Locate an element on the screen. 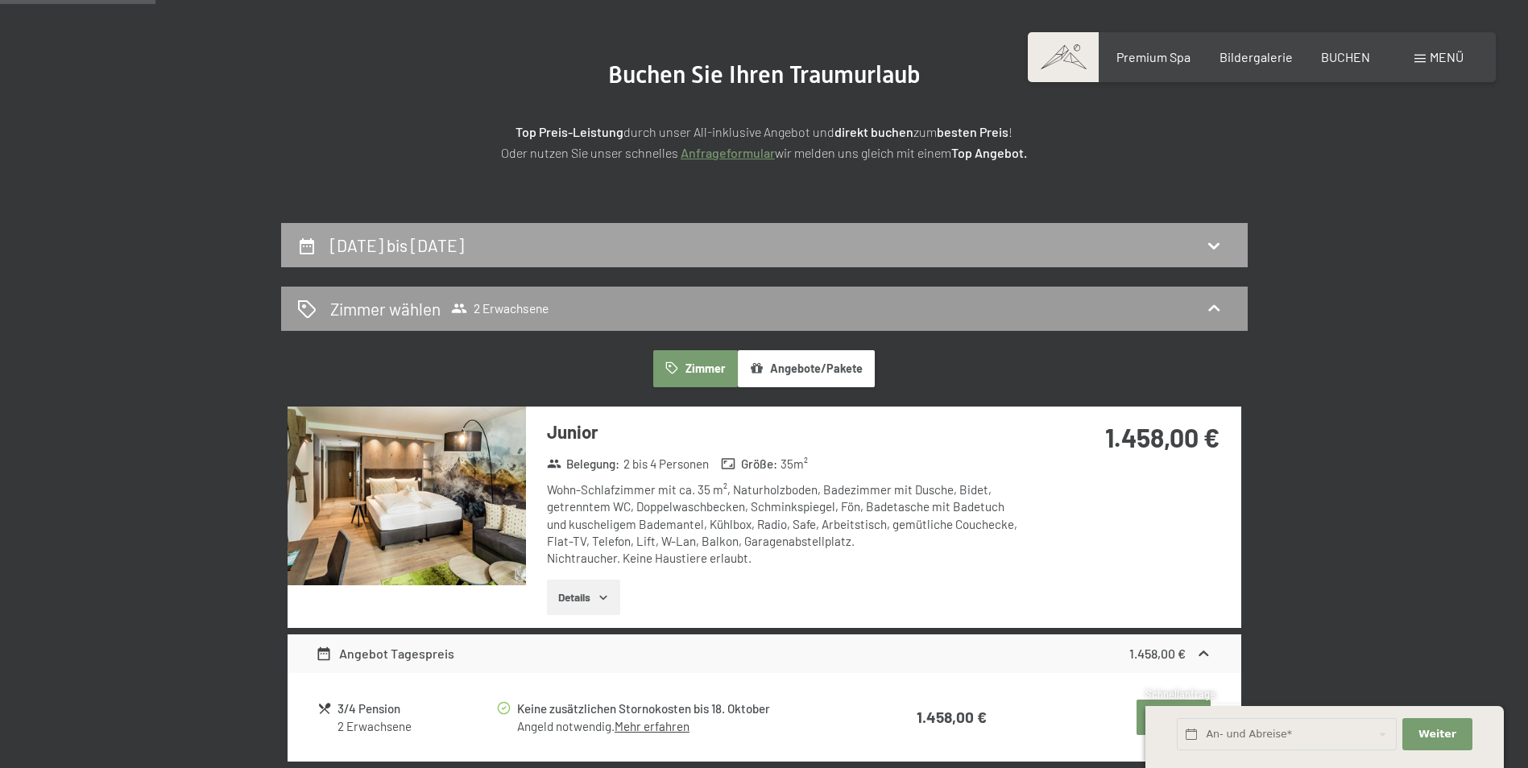 The height and width of the screenshot is (768, 1528). button: Details is located at coordinates (583, 598).